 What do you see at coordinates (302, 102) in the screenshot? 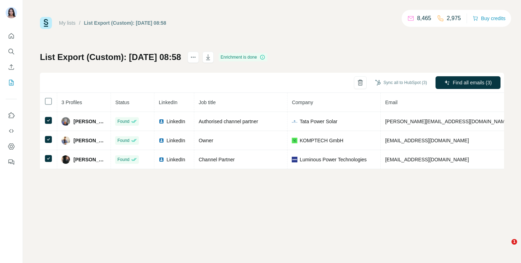
I see `span: Company` at bounding box center [302, 102].